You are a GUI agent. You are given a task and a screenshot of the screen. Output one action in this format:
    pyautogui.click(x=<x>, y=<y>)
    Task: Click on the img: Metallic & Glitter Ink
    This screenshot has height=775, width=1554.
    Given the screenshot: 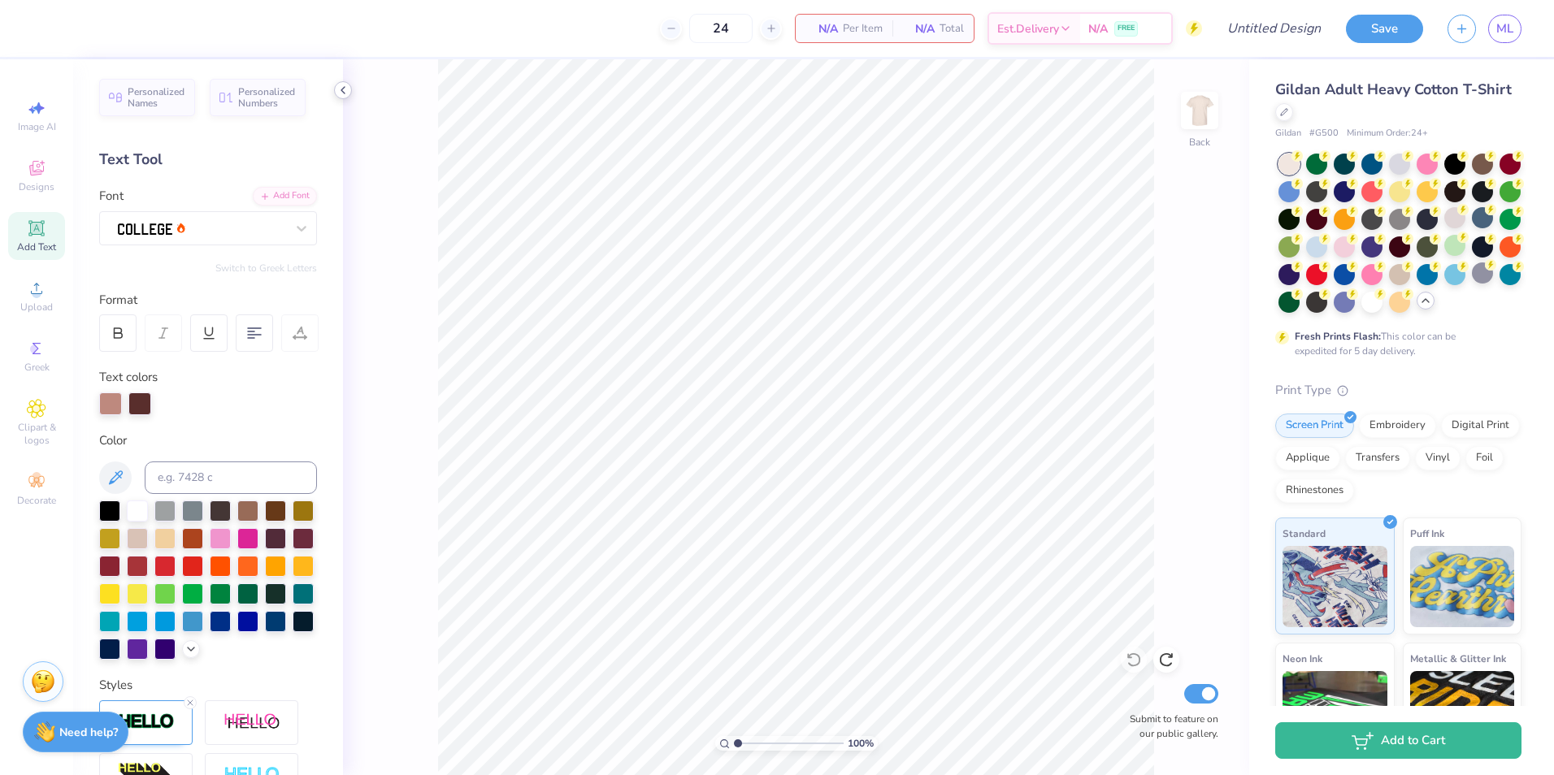 What is the action you would take?
    pyautogui.click(x=1462, y=712)
    